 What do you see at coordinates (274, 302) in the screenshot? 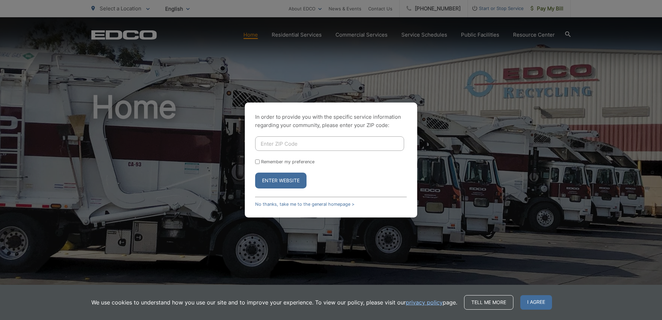
I see `p: We use cookies to understand how you use our site and to improve your experience. To view our pol...` at bounding box center [274, 302].